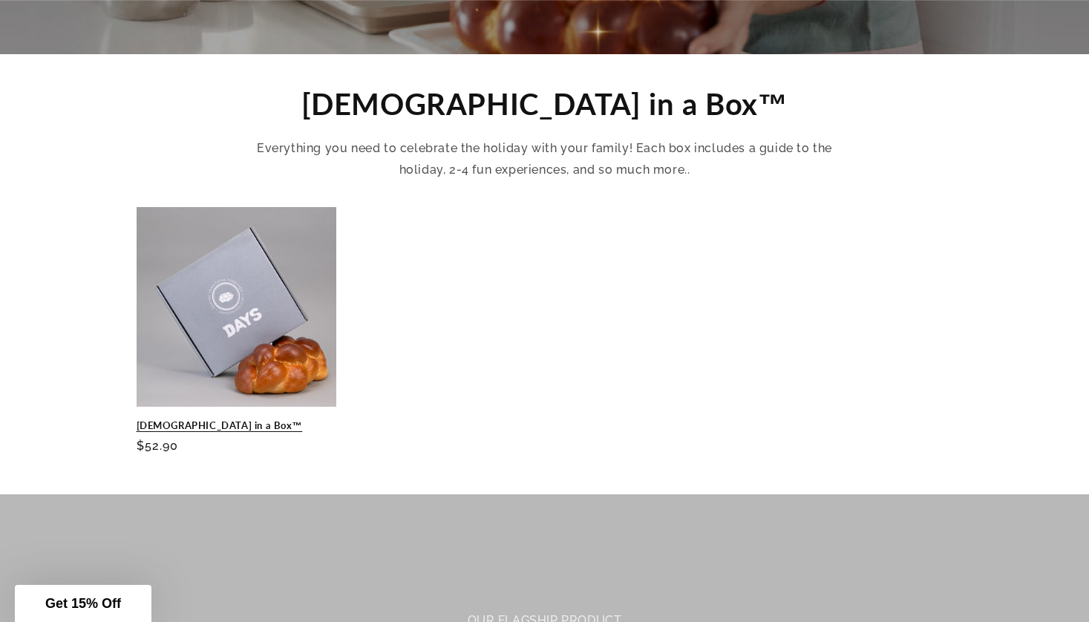  Describe the element at coordinates (83, 604) in the screenshot. I see `div: Get 15% Off` at that location.